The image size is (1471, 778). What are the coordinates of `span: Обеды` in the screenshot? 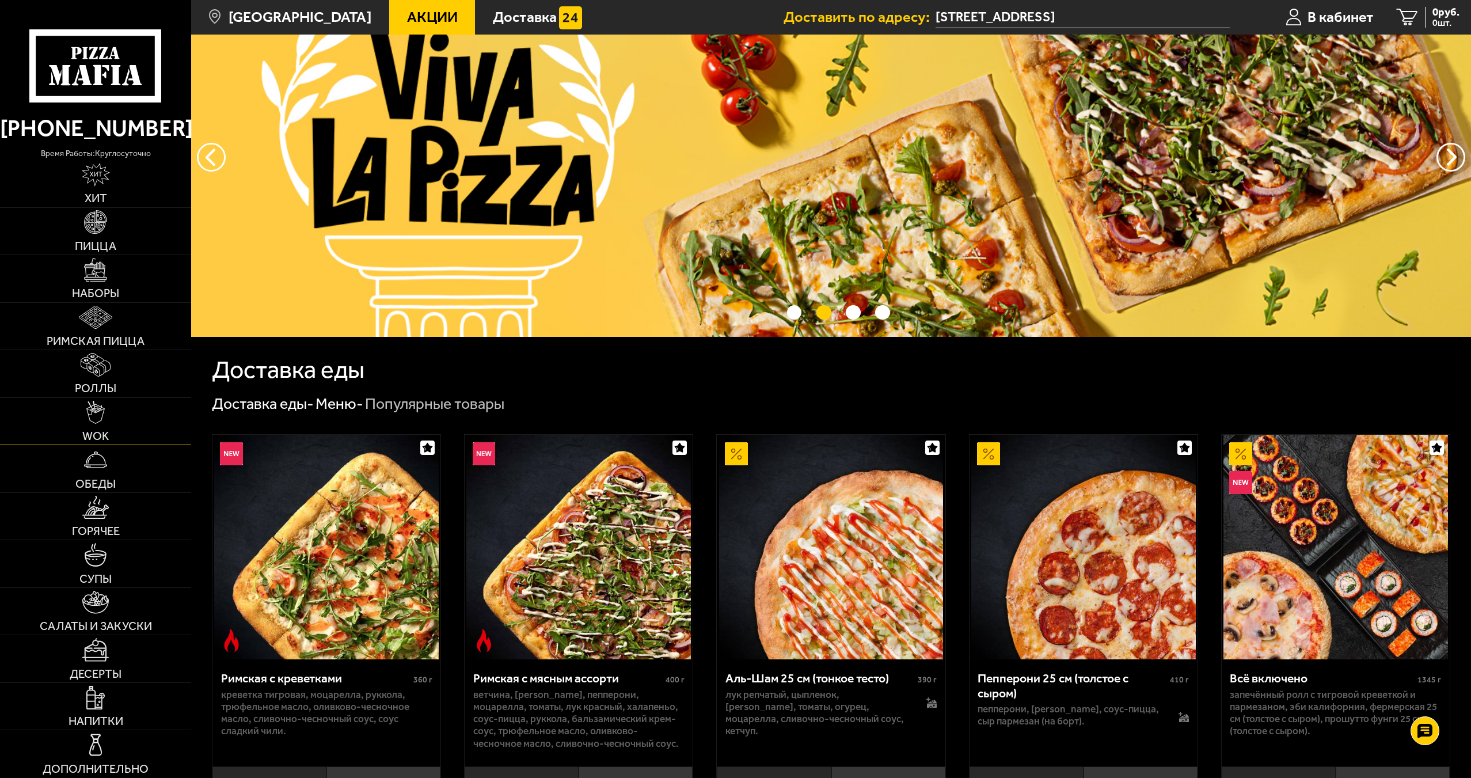 It's located at (96, 483).